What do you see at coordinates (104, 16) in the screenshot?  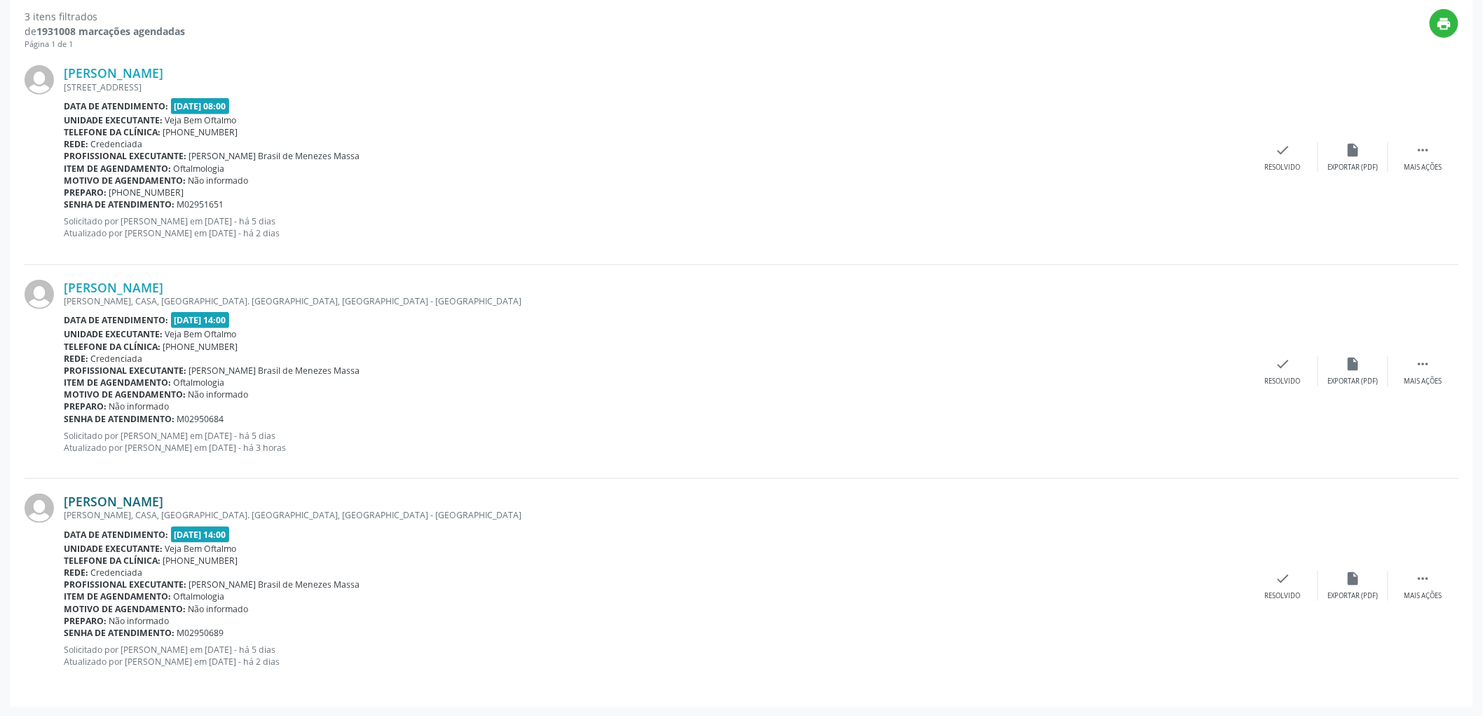 I see `div: 3 itens filtrados` at bounding box center [104, 16].